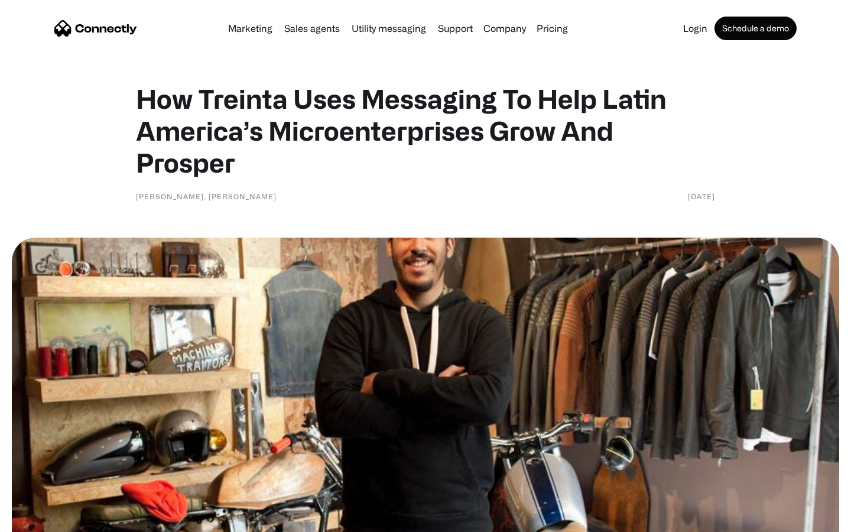  What do you see at coordinates (312, 28) in the screenshot?
I see `a: Sales agents` at bounding box center [312, 28].